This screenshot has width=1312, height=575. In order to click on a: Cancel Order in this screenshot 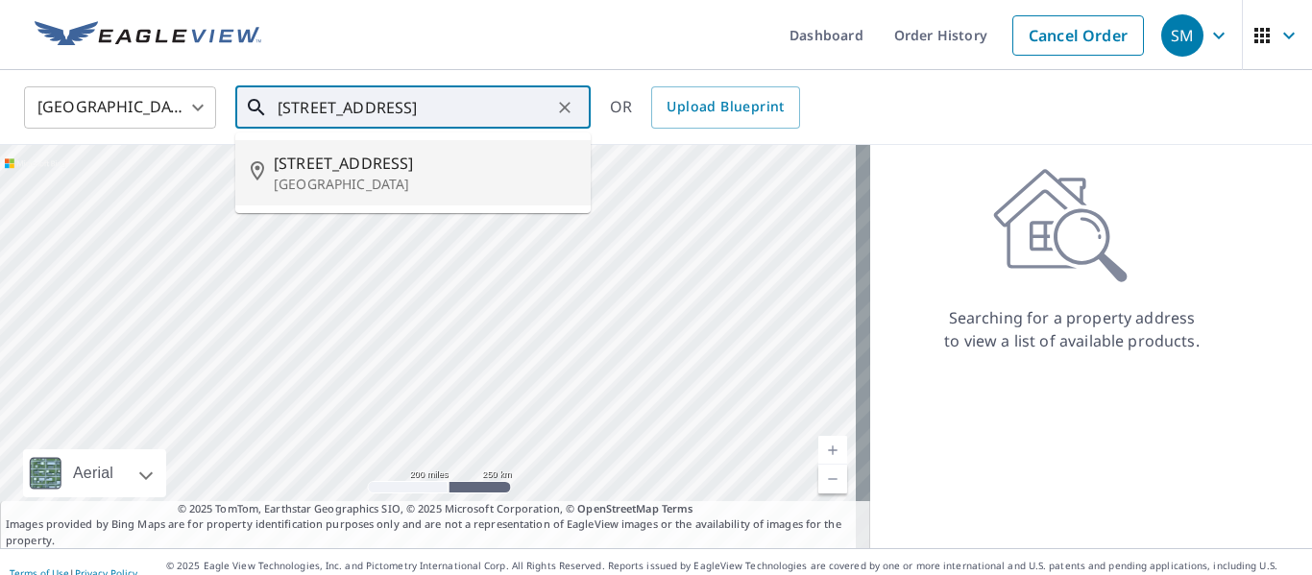, I will do `click(1078, 36)`.